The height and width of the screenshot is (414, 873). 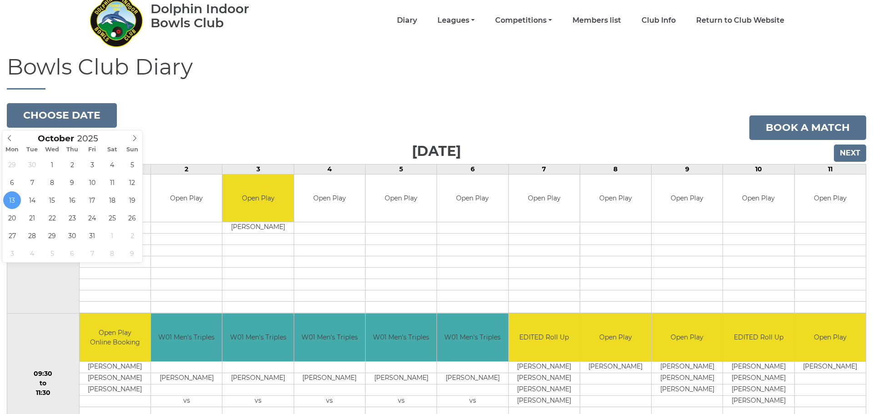 I want to click on span: October 14, 2025, so click(x=32, y=200).